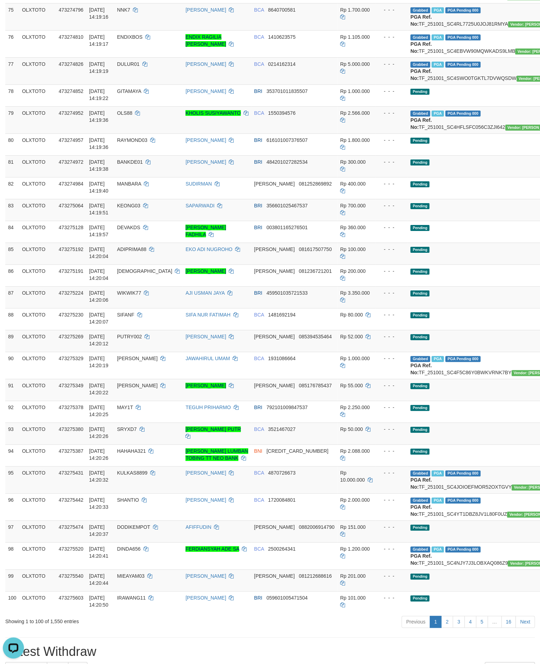  What do you see at coordinates (132, 473) in the screenshot?
I see `span: KULKAS8899` at bounding box center [132, 473].